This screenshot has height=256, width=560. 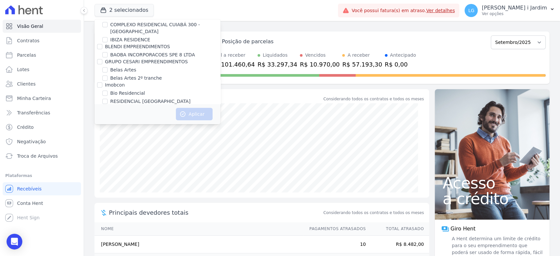 What do you see at coordinates (42, 55) in the screenshot?
I see `a: Parcelas` at bounding box center [42, 55].